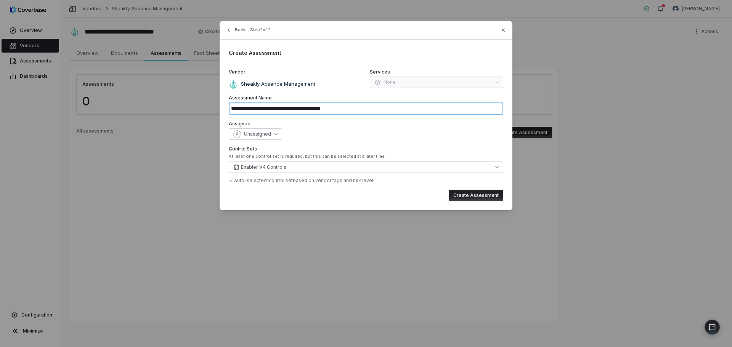 Image resolution: width=732 pixels, height=347 pixels. I want to click on button: Back, so click(236, 30).